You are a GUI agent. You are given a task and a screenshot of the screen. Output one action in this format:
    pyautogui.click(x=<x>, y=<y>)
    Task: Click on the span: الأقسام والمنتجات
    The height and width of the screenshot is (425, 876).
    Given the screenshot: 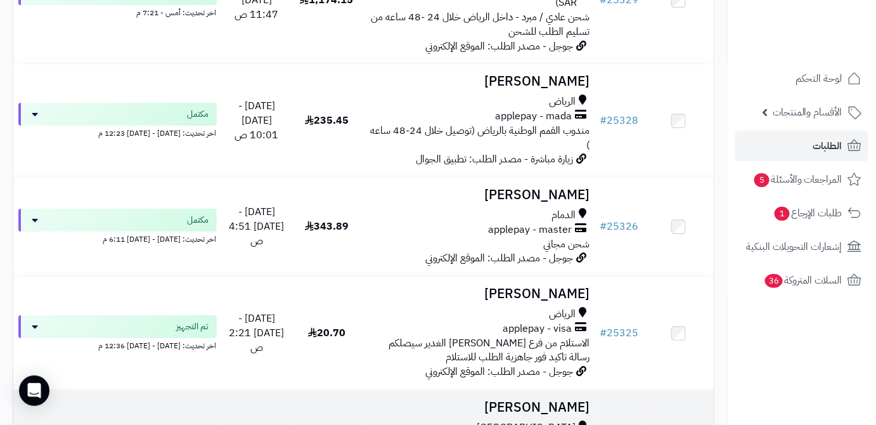 What is the action you would take?
    pyautogui.click(x=808, y=112)
    